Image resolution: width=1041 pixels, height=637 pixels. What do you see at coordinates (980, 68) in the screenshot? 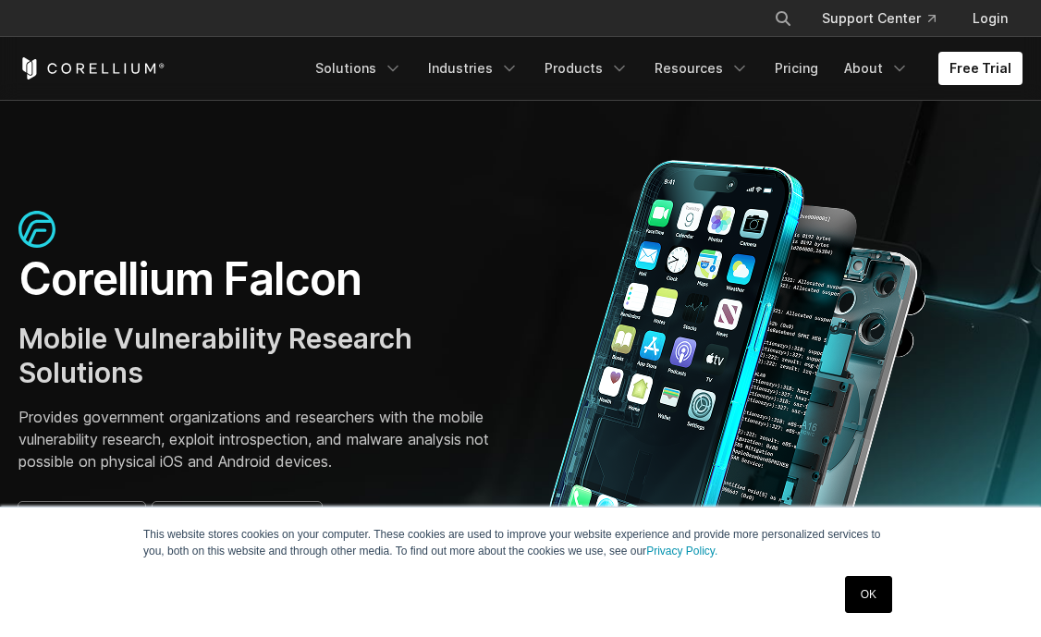
I see `a: Free Trial` at bounding box center [980, 68].